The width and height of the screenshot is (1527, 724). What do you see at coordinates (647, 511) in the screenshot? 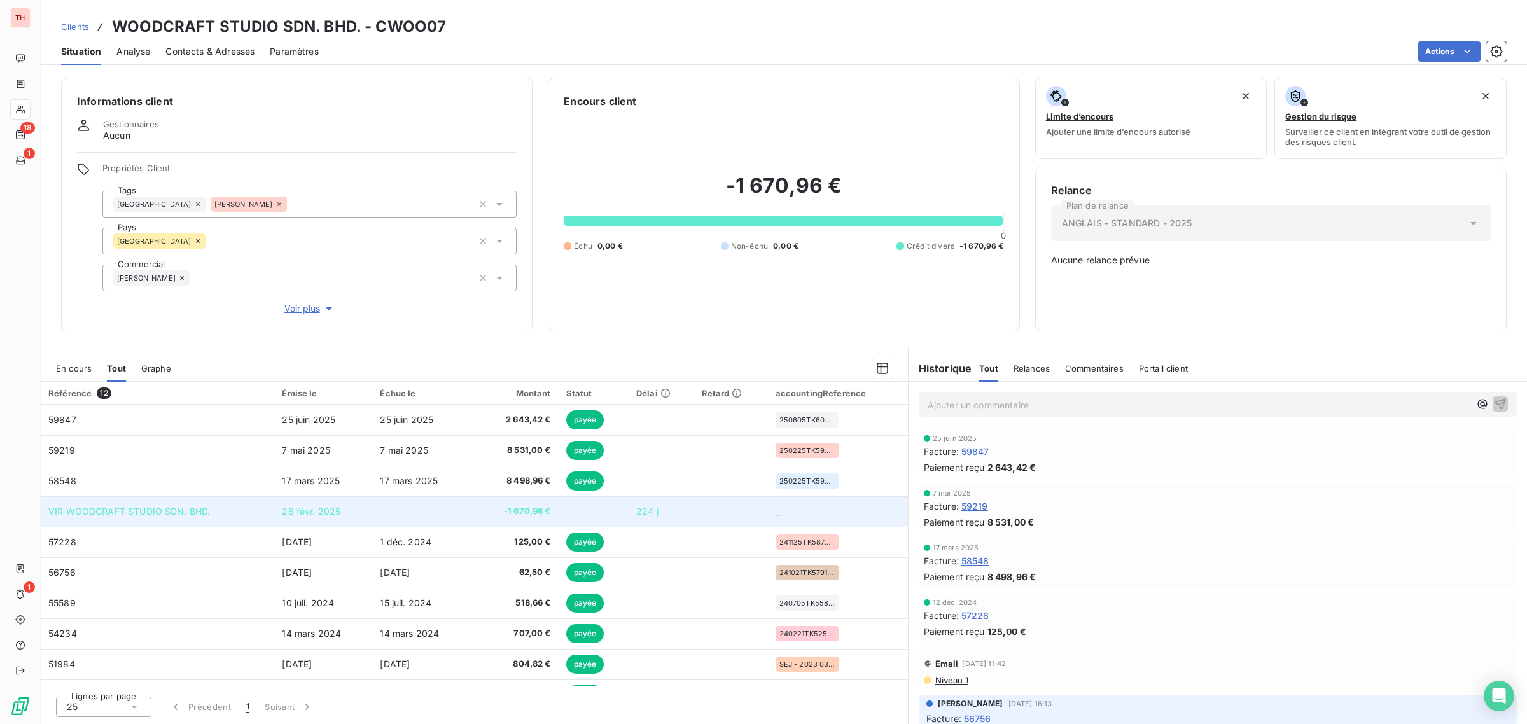
I see `span: 224 j` at bounding box center [647, 511].